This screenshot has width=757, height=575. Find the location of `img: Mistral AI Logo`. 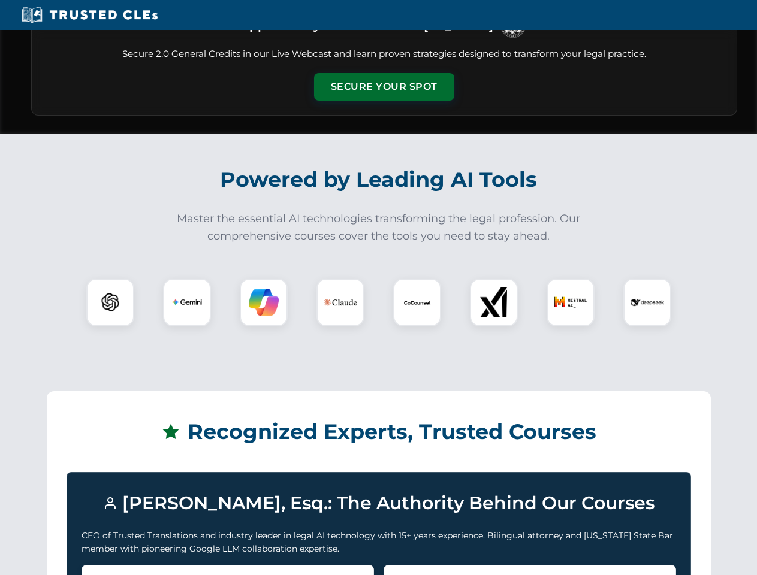

img: Mistral AI Logo is located at coordinates (570, 303).